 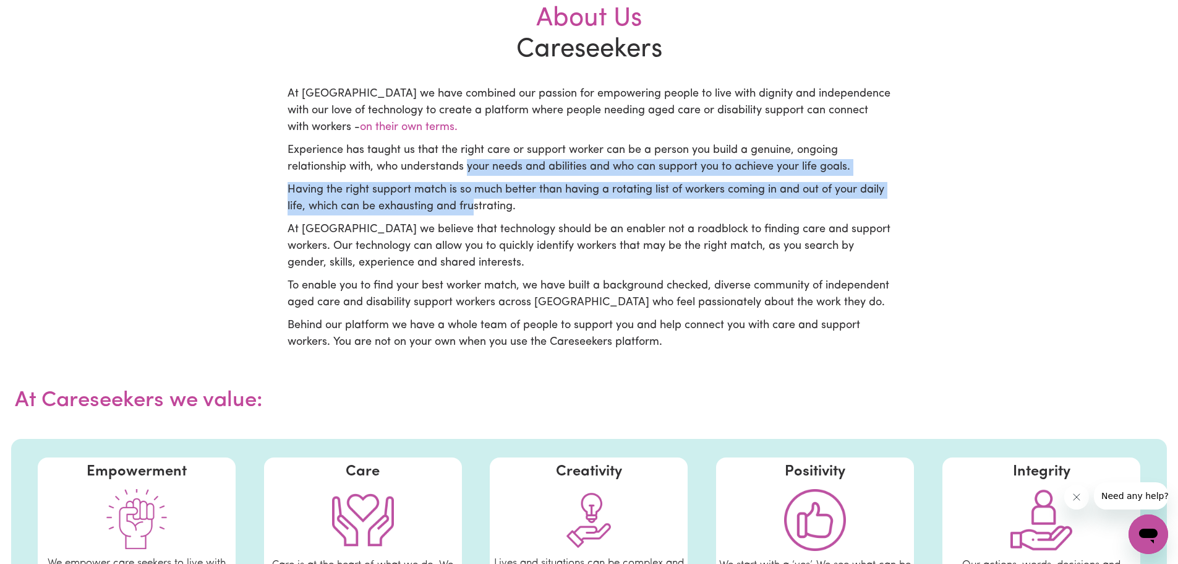 What do you see at coordinates (589, 518) in the screenshot?
I see `img: Creativity` at bounding box center [589, 518].